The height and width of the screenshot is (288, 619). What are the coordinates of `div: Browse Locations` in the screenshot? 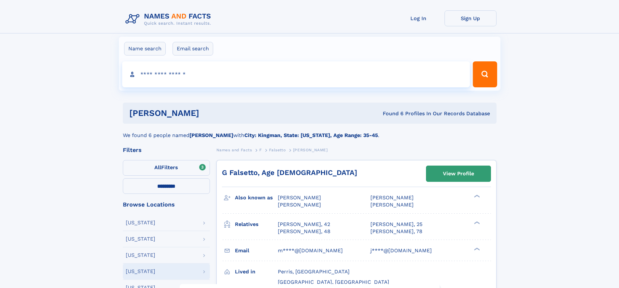 It's located at (166, 205).